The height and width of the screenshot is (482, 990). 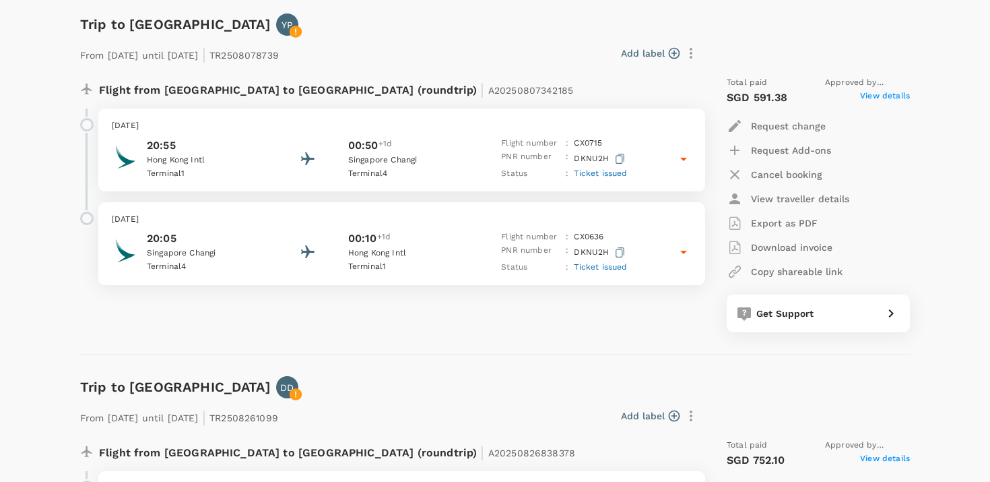 I want to click on p: 20:05, so click(x=207, y=238).